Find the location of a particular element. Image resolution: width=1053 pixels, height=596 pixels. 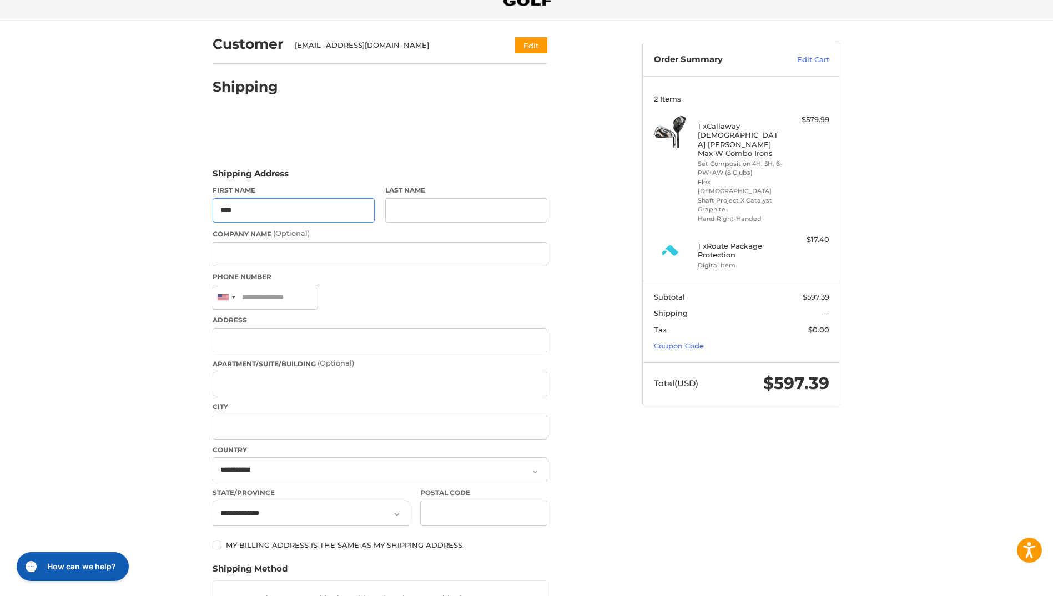

label: First Name is located at coordinates (294, 190).